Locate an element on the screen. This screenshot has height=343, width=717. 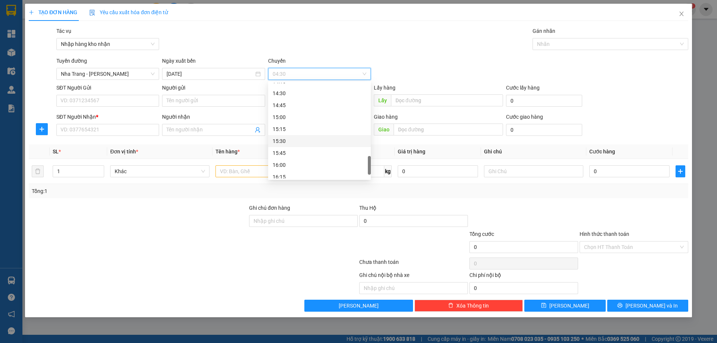
span: Lấy hàng is located at coordinates (385, 88).